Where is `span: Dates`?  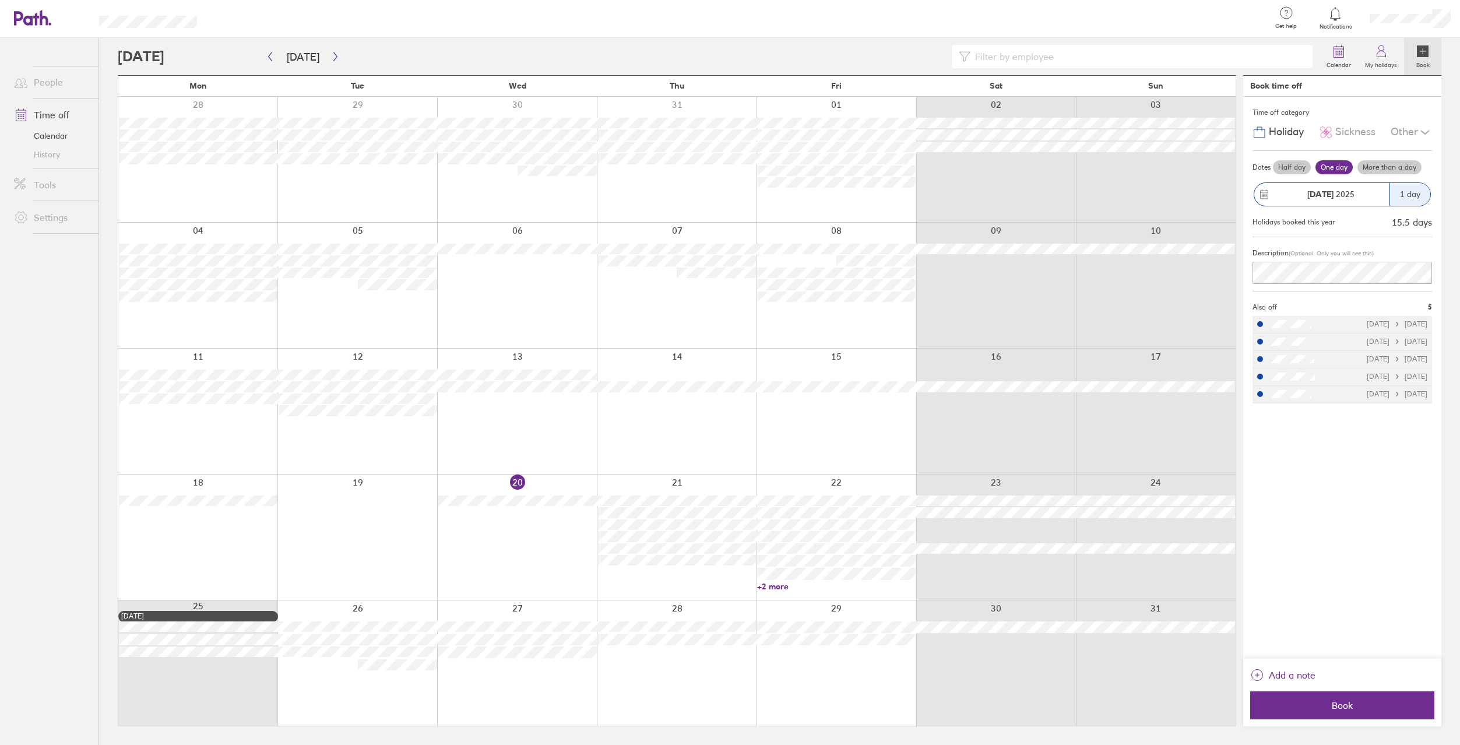
span: Dates is located at coordinates (1262, 167).